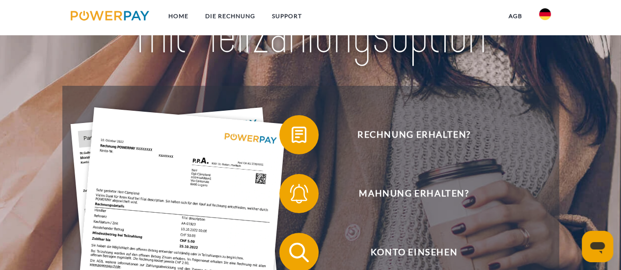 The image size is (621, 270). Describe the element at coordinates (545, 14) in the screenshot. I see `img: de` at that location.